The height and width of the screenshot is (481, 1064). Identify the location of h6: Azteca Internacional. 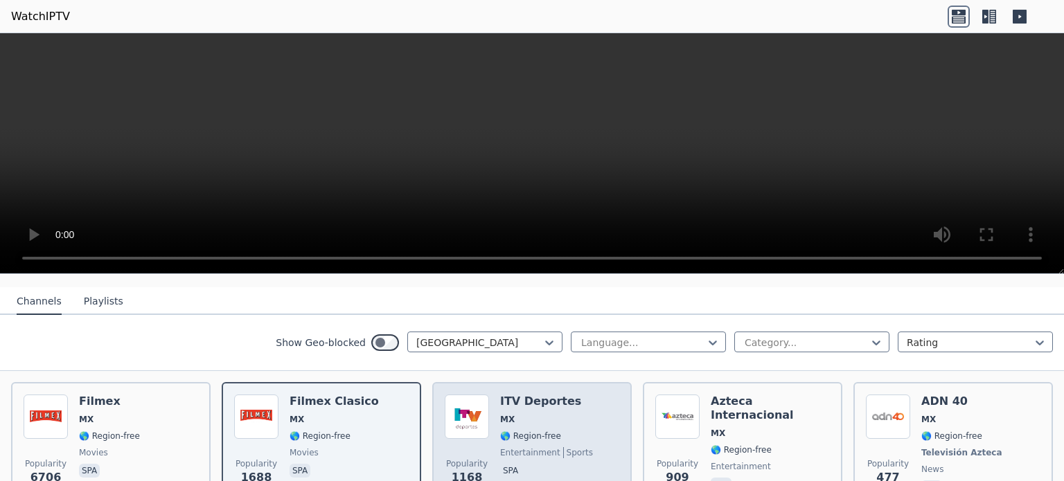
(770, 409).